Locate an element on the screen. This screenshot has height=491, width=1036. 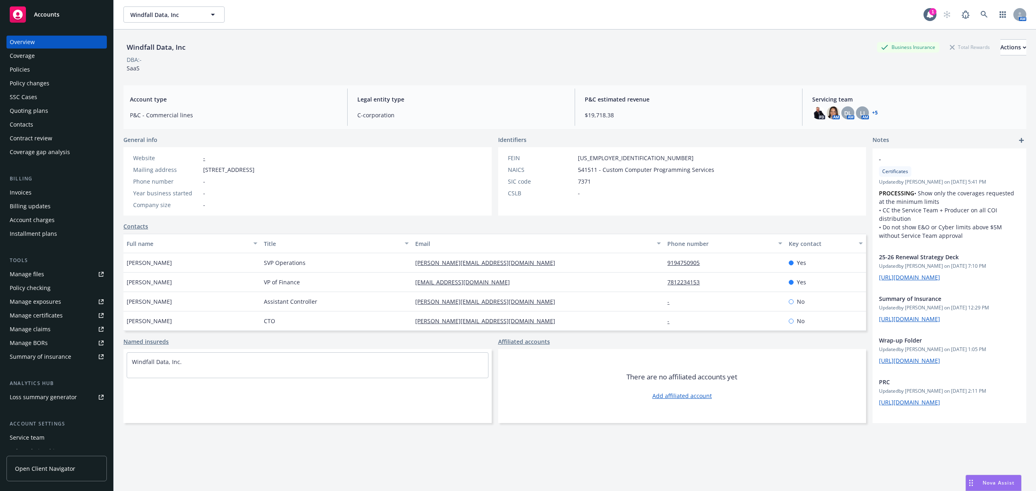
a: Coverage gap analysis is located at coordinates (57, 152).